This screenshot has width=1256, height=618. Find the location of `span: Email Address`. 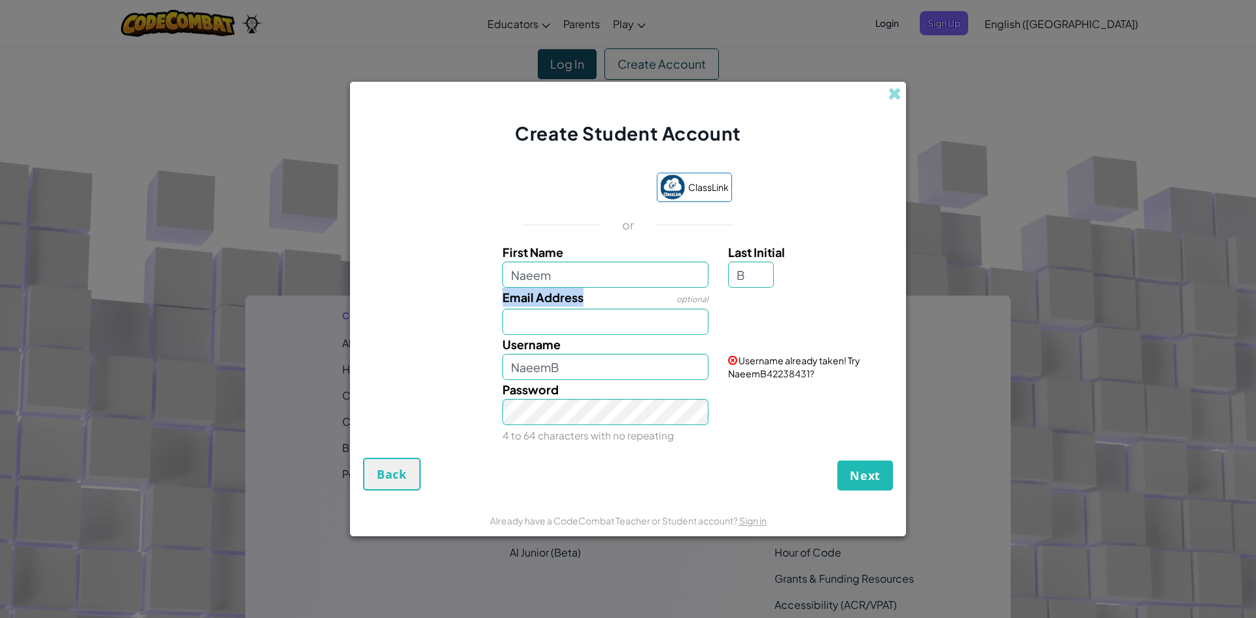

span: Email Address is located at coordinates (543, 297).